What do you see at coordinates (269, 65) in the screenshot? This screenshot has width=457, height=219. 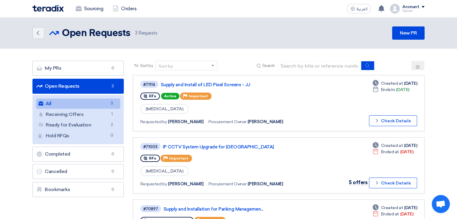 I see `span: Search` at bounding box center [269, 65].